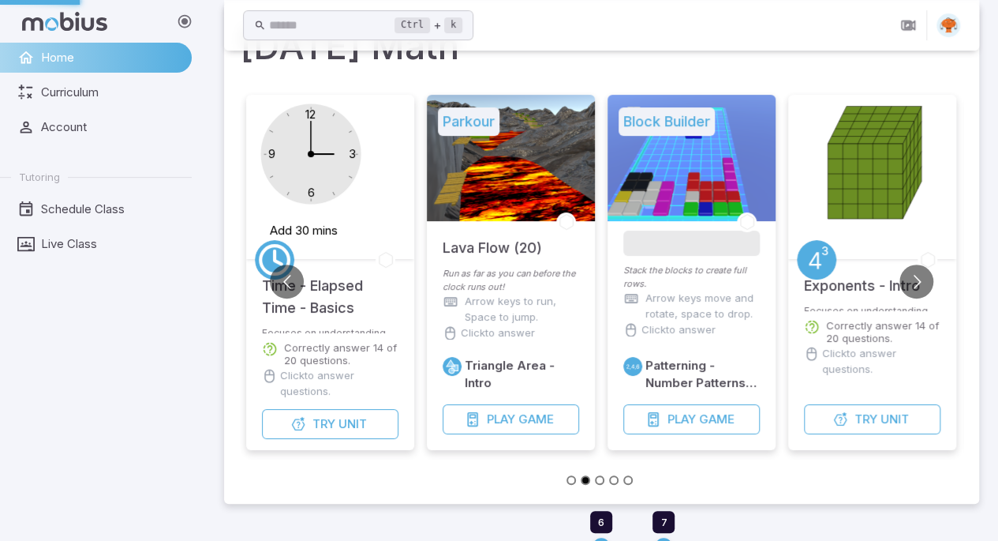 Image resolution: width=998 pixels, height=541 pixels. What do you see at coordinates (702, 306) in the screenshot?
I see `p: Arrow keys move and rotate, space to drop.` at bounding box center [702, 306].